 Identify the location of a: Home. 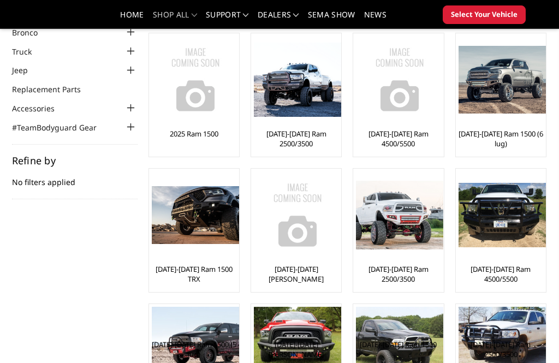
(131, 19).